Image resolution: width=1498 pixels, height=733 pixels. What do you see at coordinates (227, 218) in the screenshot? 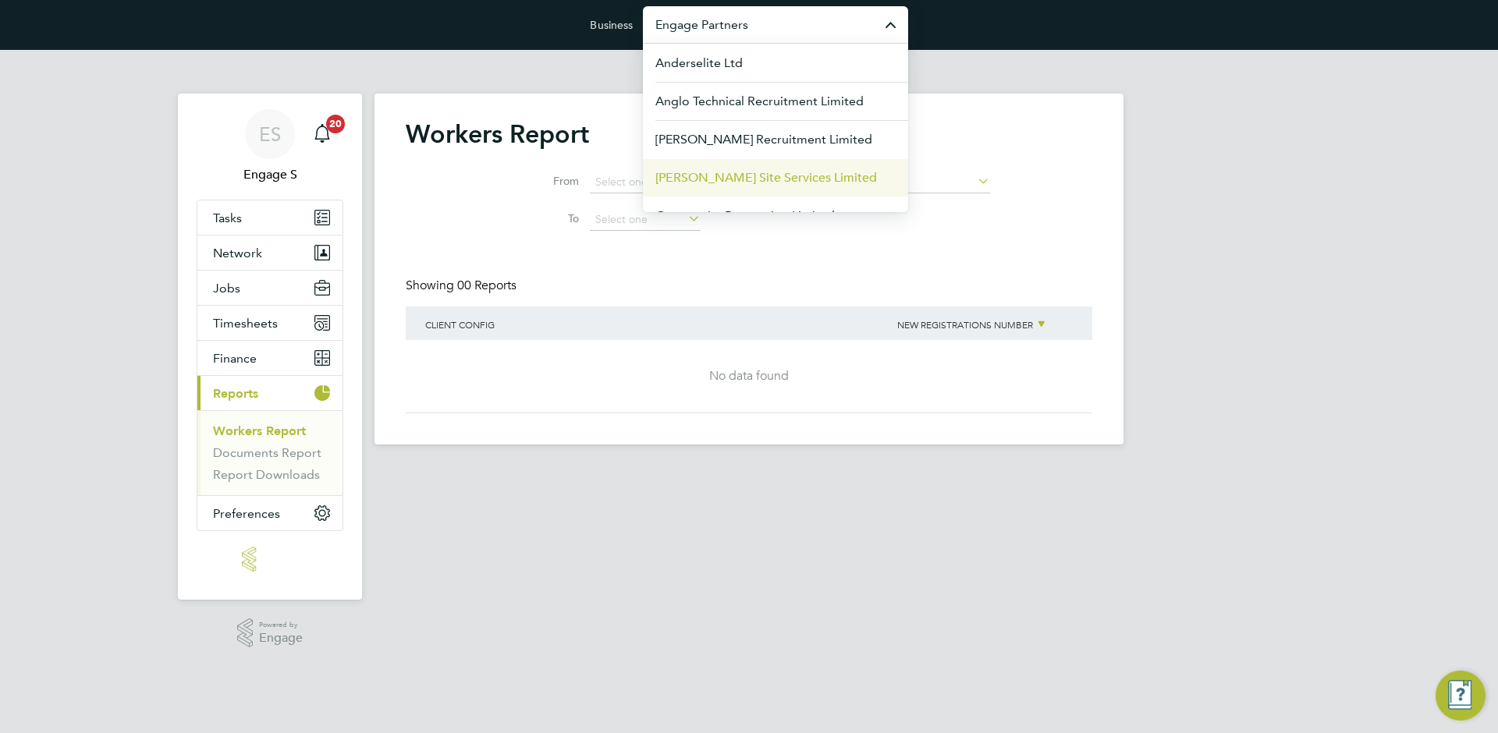
I see `span: Tasks` at bounding box center [227, 218].